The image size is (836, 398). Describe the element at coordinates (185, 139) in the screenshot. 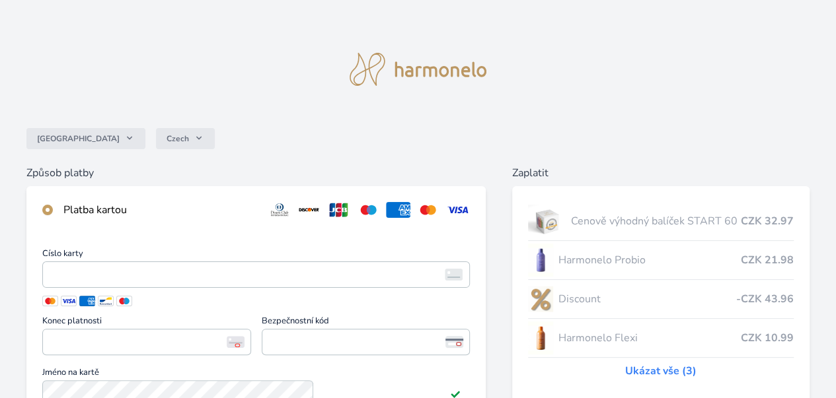

I see `button: Czech` at that location.